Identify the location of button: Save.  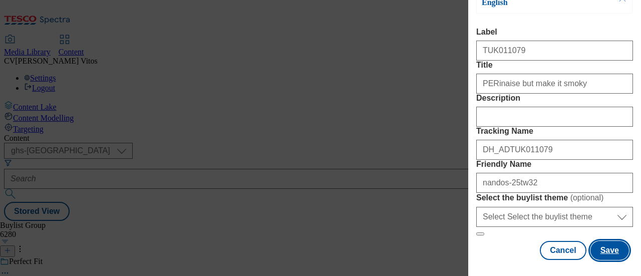
(609, 250).